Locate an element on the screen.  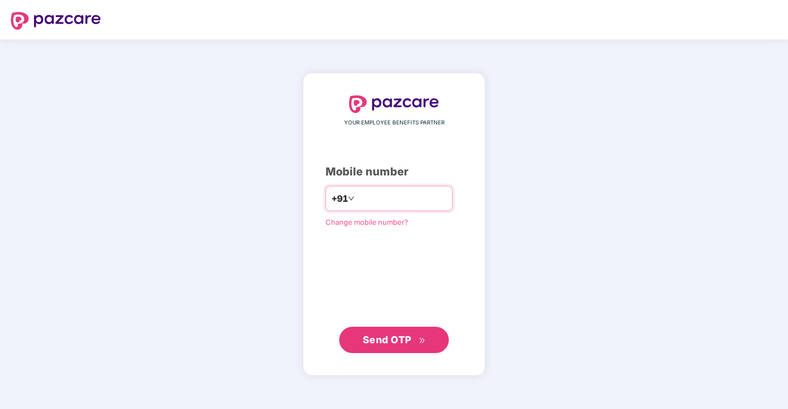
span: Change mobile number? is located at coordinates (367, 222).